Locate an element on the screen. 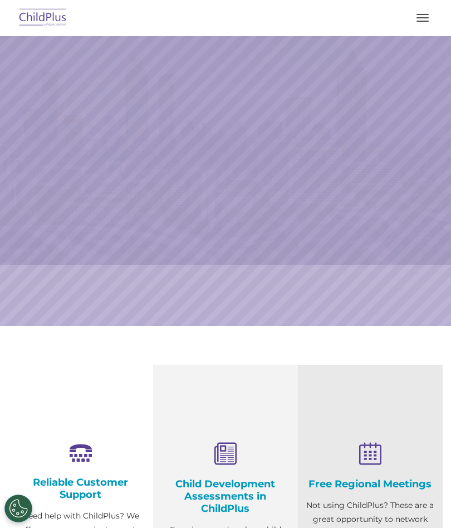  img: ChildPlus by Procare Solutions is located at coordinates (43, 18).